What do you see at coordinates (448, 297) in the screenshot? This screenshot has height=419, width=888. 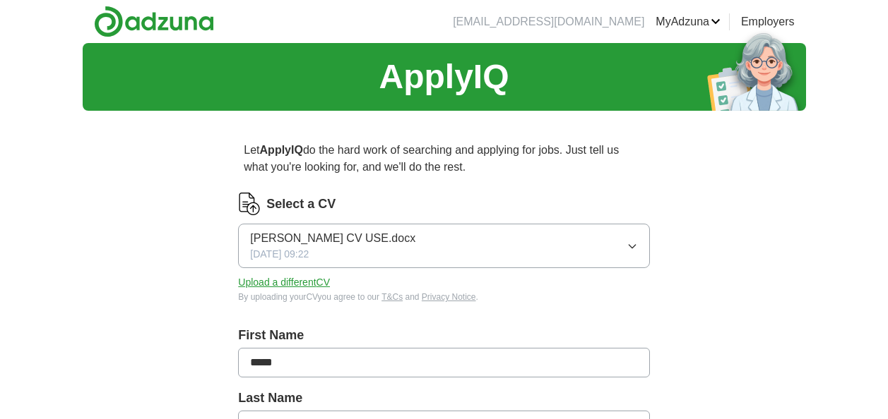 I see `a: Privacy Notice` at bounding box center [448, 297].